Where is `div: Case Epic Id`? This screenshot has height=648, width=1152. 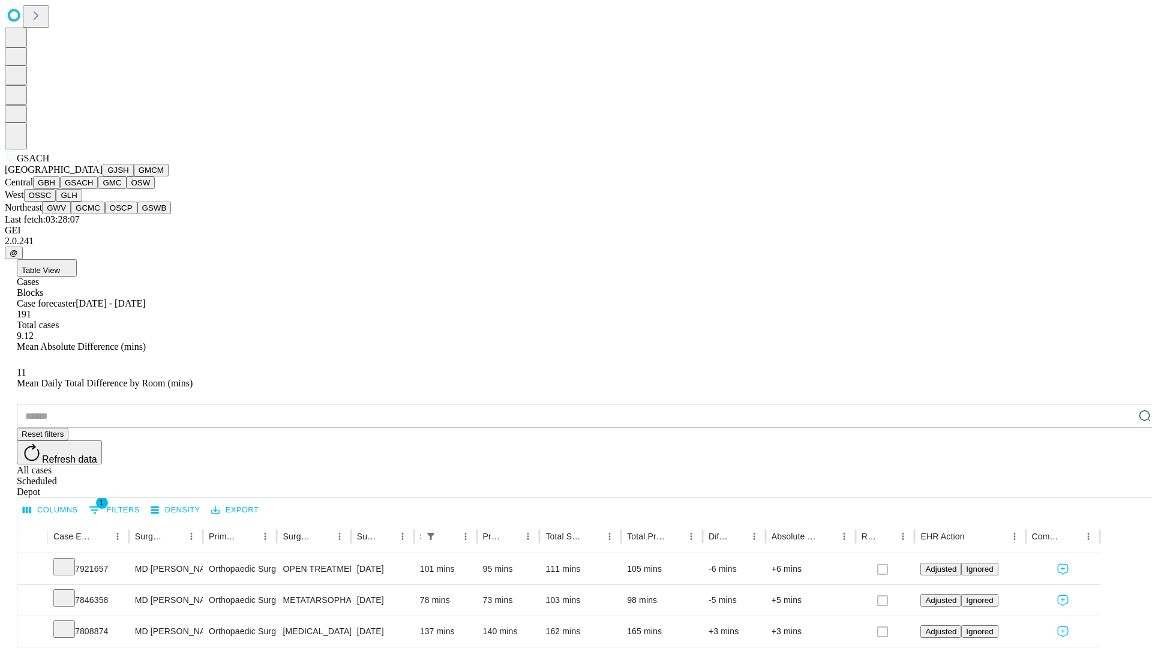
div: Case Epic Id is located at coordinates (72, 536).